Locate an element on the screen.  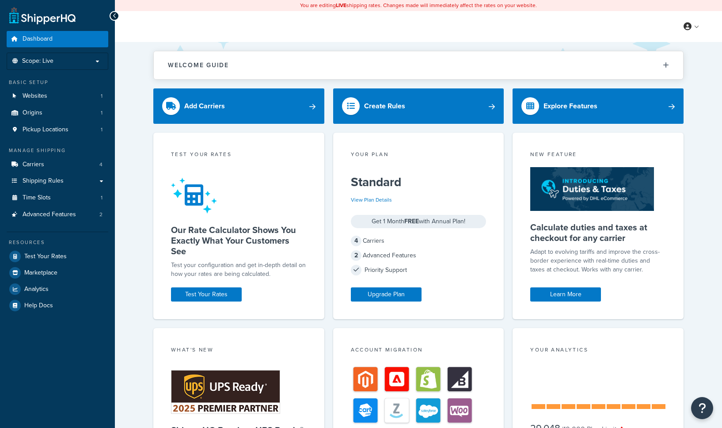
li: Shipping Rules is located at coordinates (57, 181).